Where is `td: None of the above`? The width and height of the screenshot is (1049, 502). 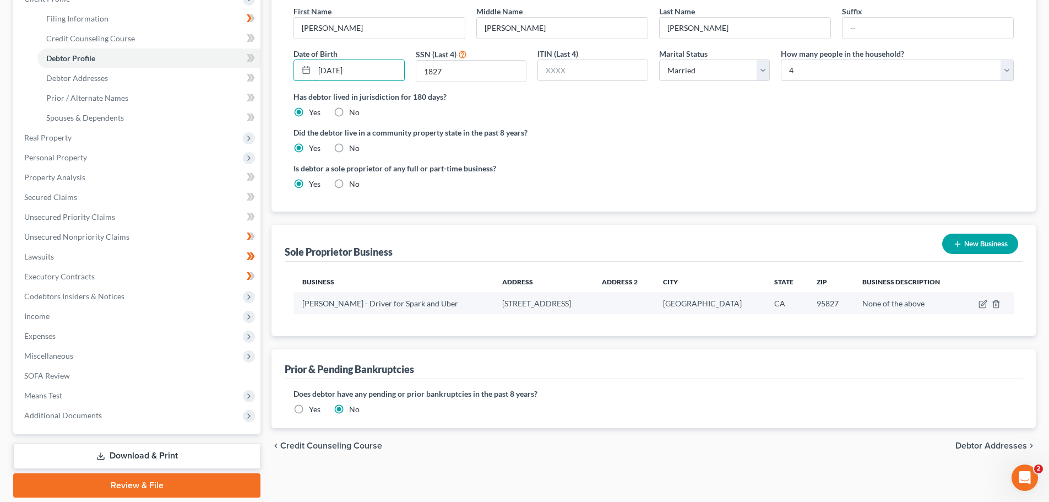
td: None of the above is located at coordinates (908, 303).